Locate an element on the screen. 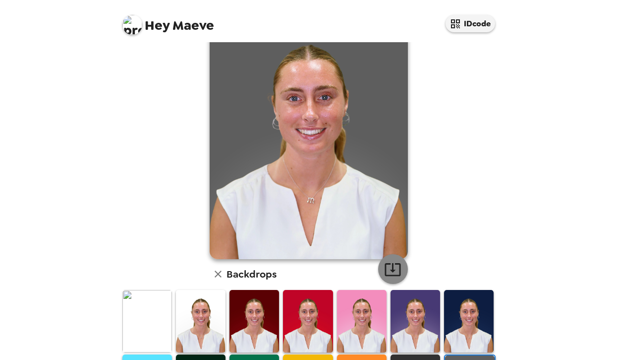 The height and width of the screenshot is (360, 617). h6: Backdrops is located at coordinates (251, 274).